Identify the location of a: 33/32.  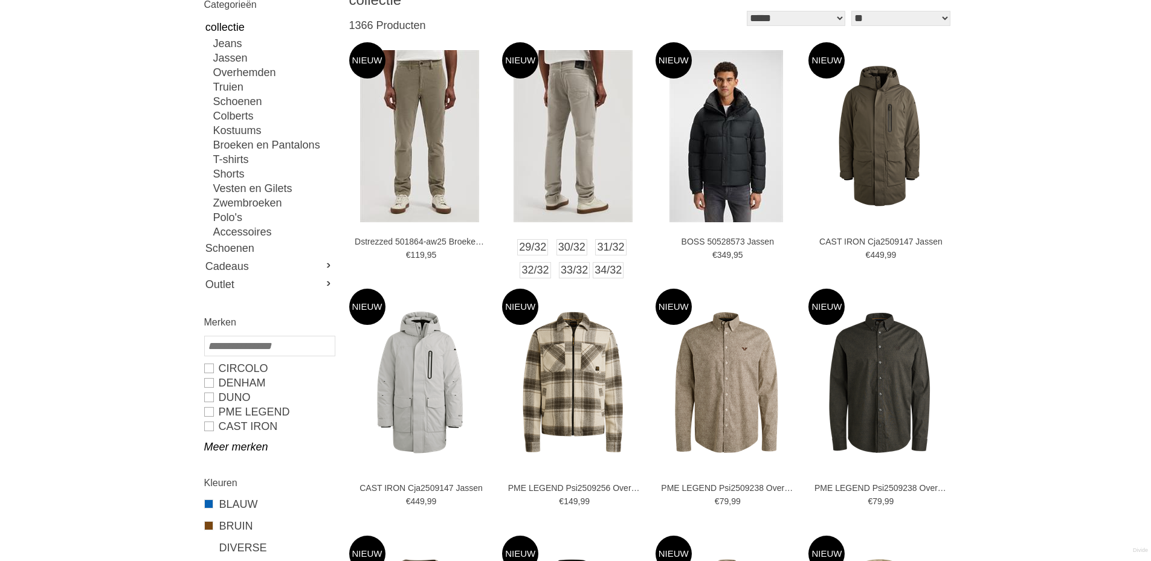
(574, 270).